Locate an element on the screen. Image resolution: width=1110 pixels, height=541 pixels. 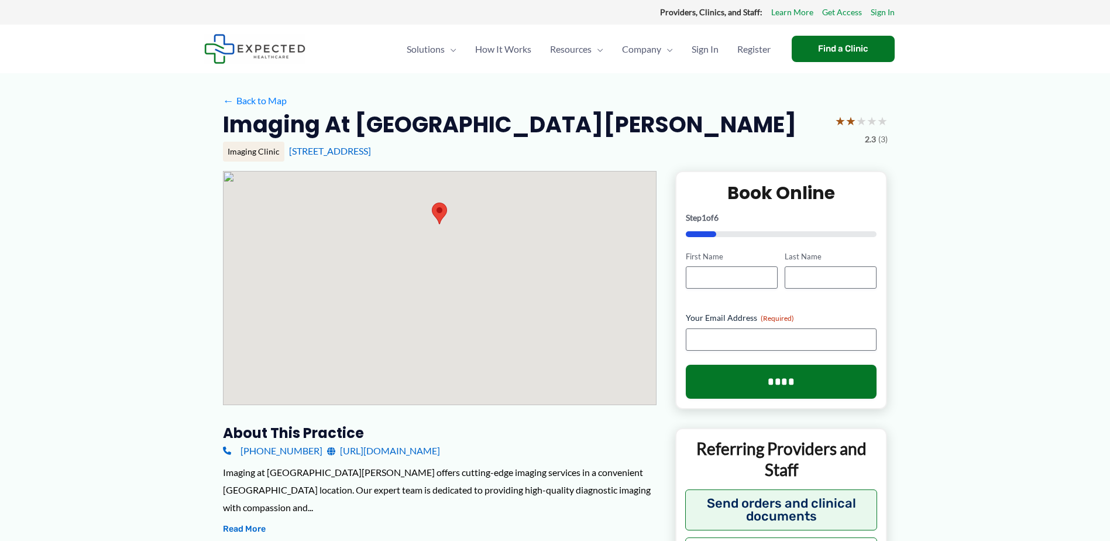
strong: Providers, Clinics, and Staff: is located at coordinates (711, 12).